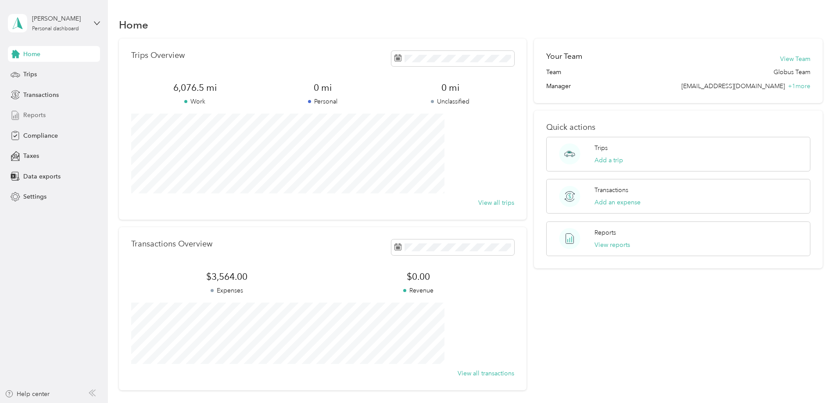  What do you see at coordinates (158, 55) in the screenshot?
I see `p: Trips Overview` at bounding box center [158, 55].